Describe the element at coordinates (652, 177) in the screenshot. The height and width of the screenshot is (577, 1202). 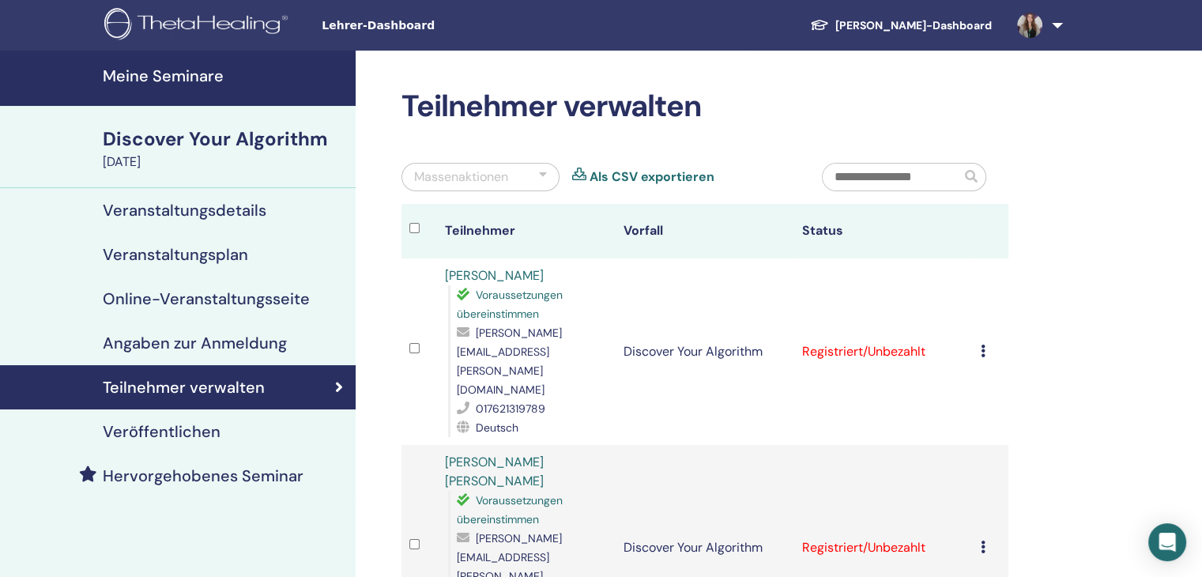
I see `a: Als CSV exportieren` at that location.